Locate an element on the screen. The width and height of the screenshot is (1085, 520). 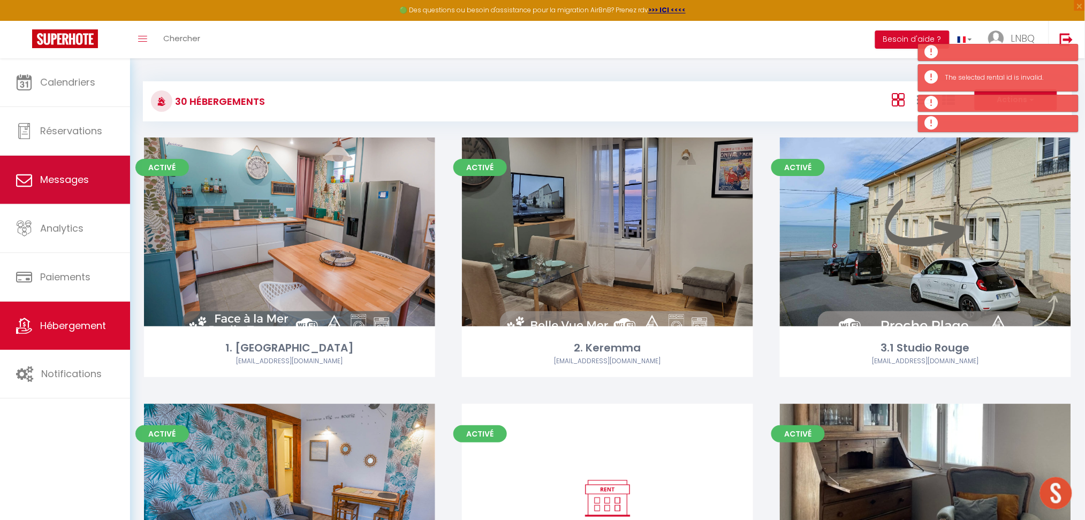
span: Analytics is located at coordinates (62, 228).